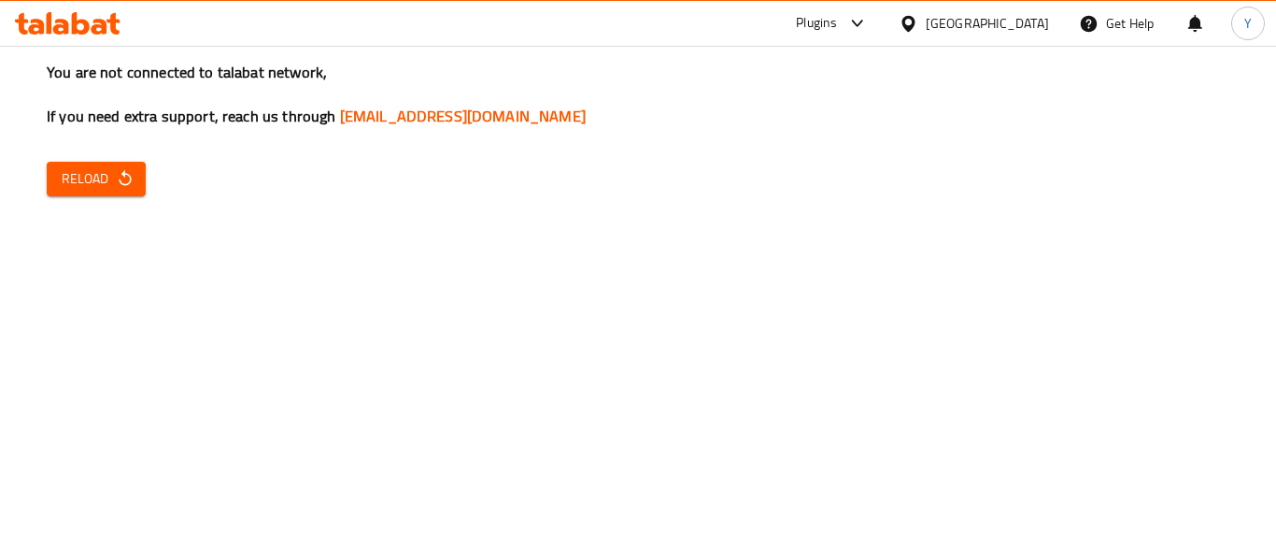  What do you see at coordinates (638, 94) in the screenshot?
I see `h3: You are not connected to talabat network, If you need extra support, reach us through` at bounding box center [638, 94].